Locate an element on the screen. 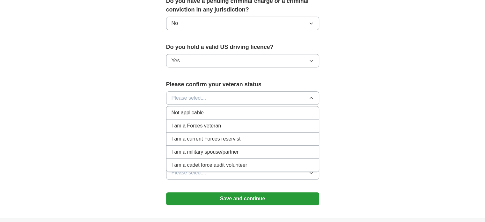 This screenshot has height=222, width=485. button: Yes is located at coordinates (243, 61).